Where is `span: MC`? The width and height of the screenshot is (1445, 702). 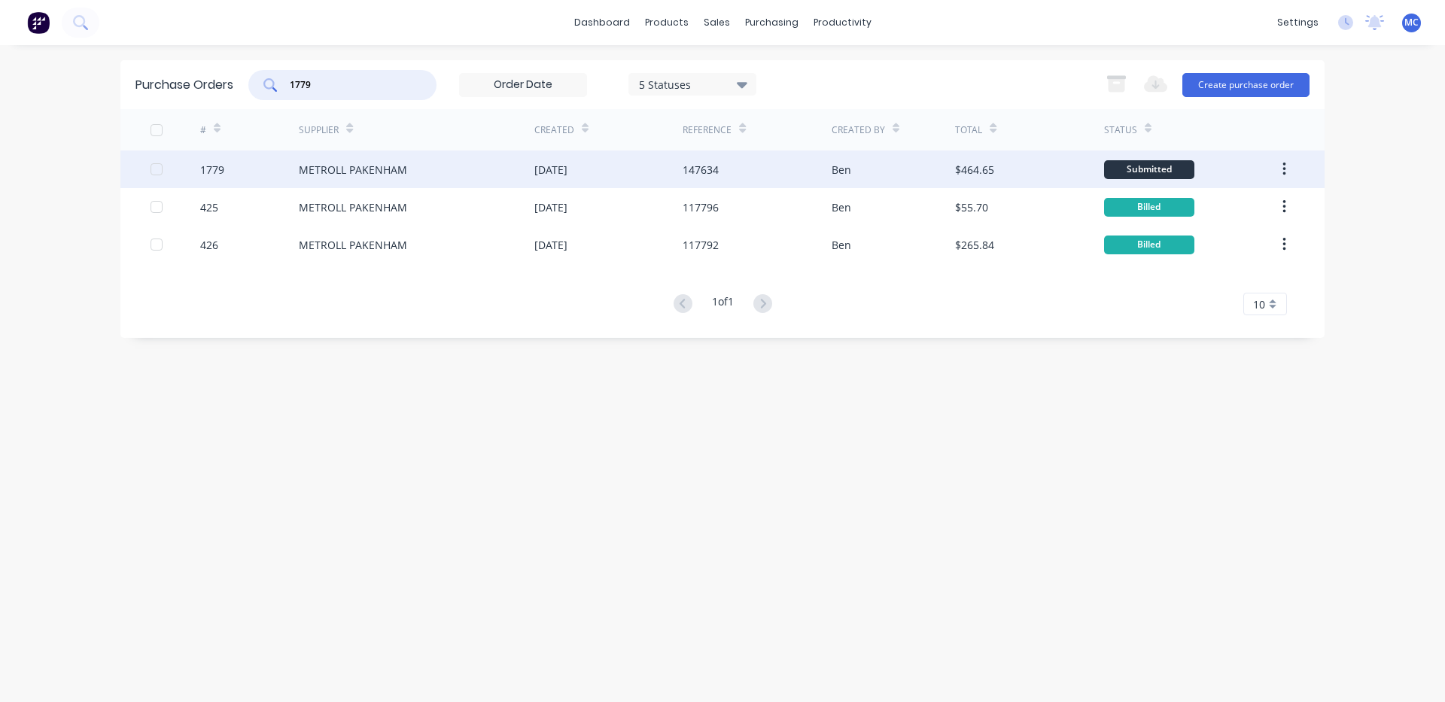
span: MC is located at coordinates (1411, 23).